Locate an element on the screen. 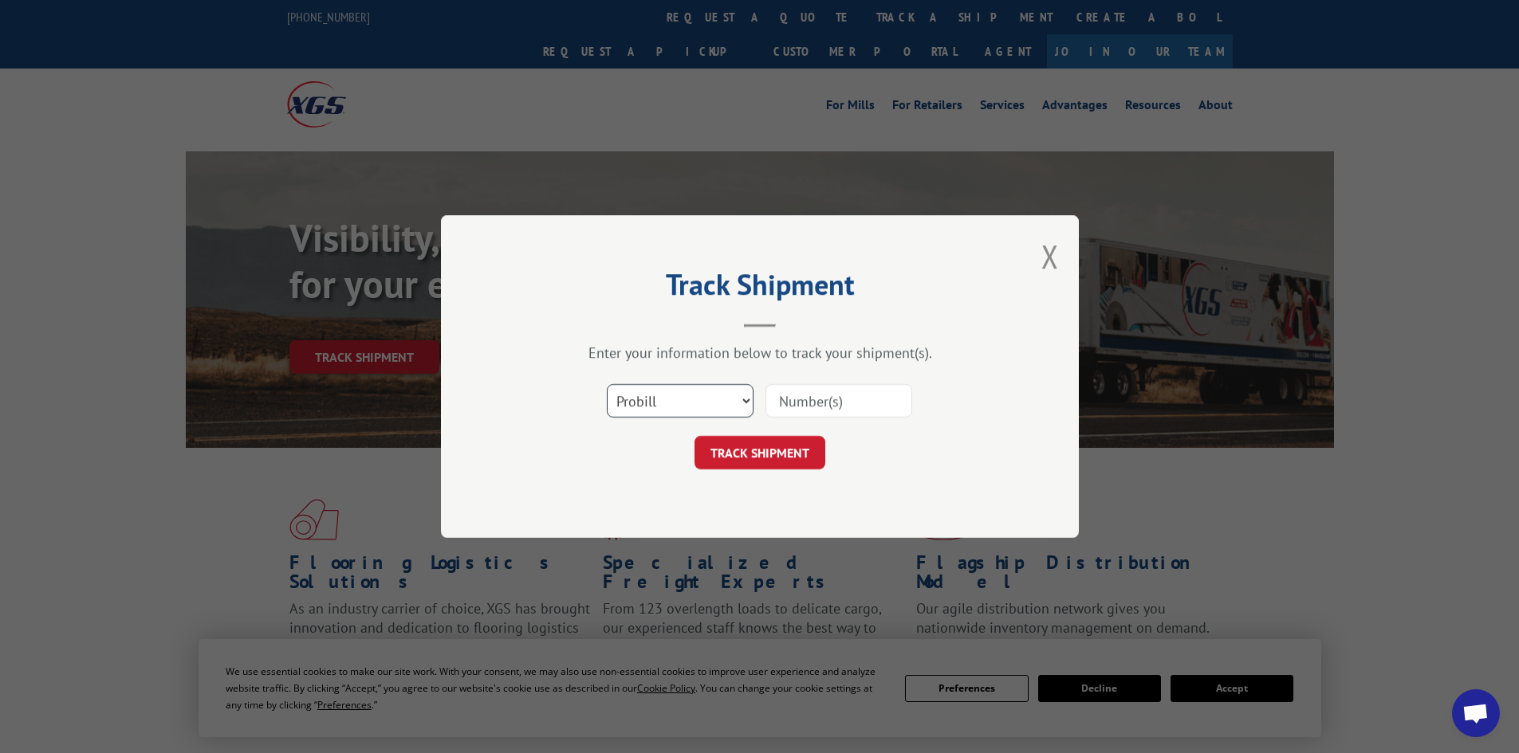  button: Close modal is located at coordinates (1050, 256).